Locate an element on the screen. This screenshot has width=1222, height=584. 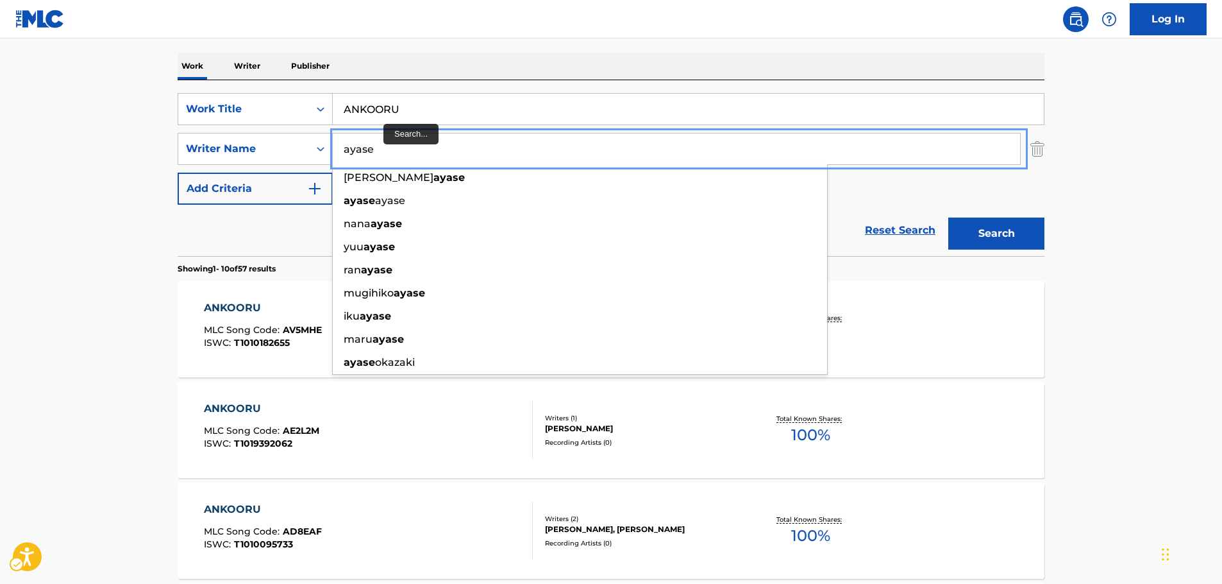
p: Work is located at coordinates (192, 66).